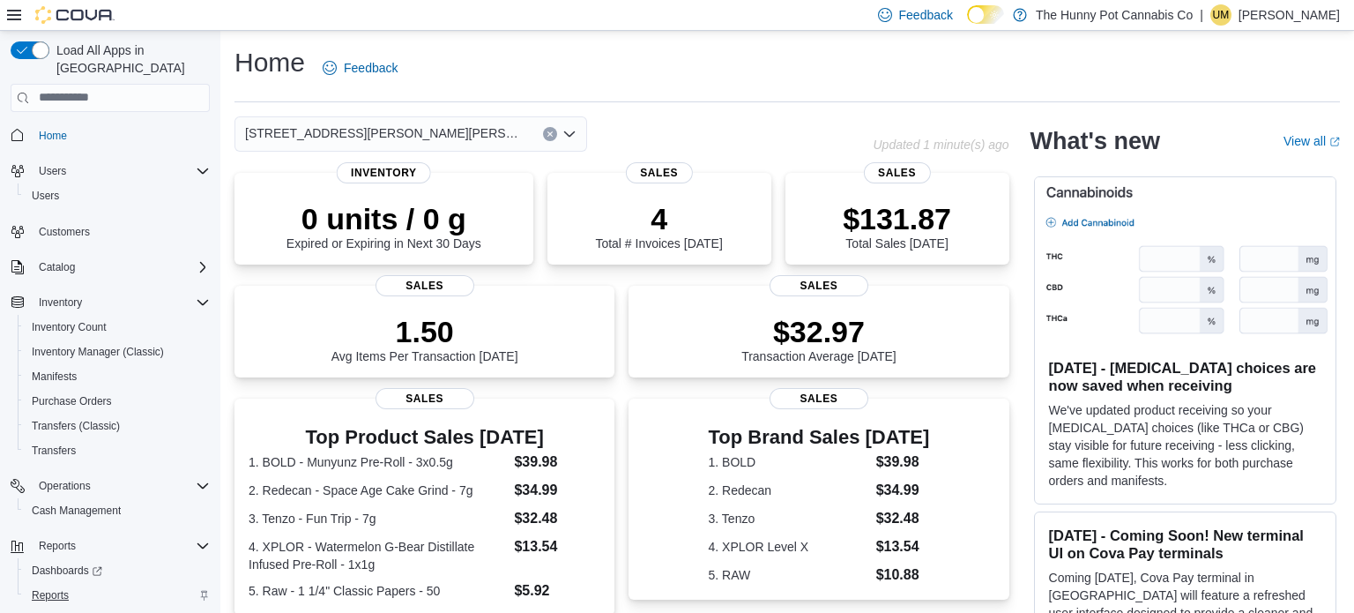 The height and width of the screenshot is (613, 1354). Describe the element at coordinates (789, 490) in the screenshot. I see `dt: 2. Redecan` at that location.